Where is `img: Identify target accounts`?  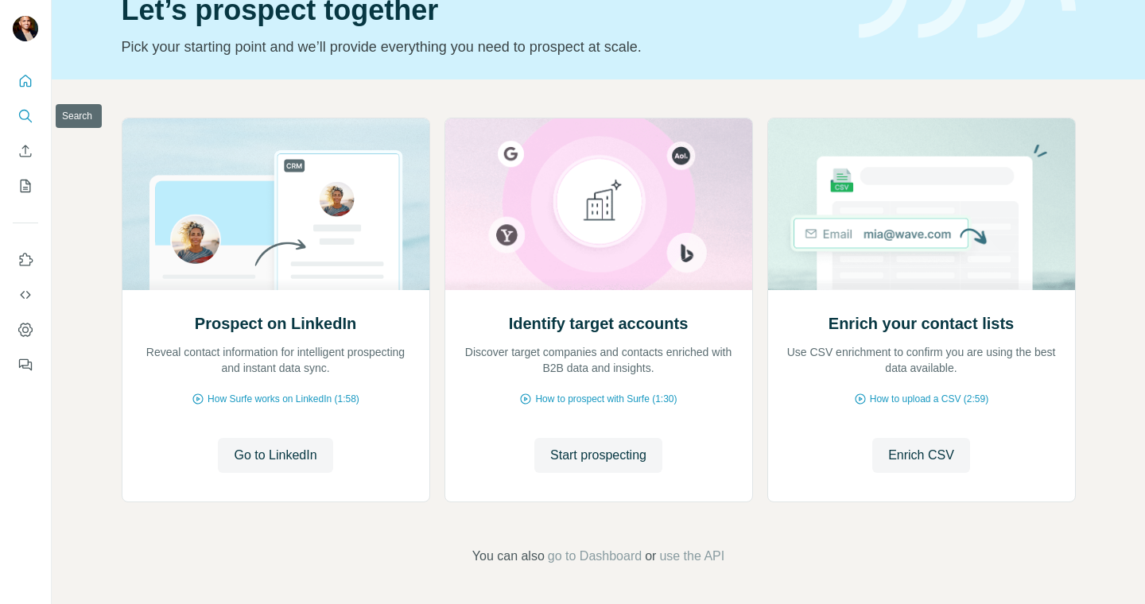
img: Identify target accounts is located at coordinates (599, 204).